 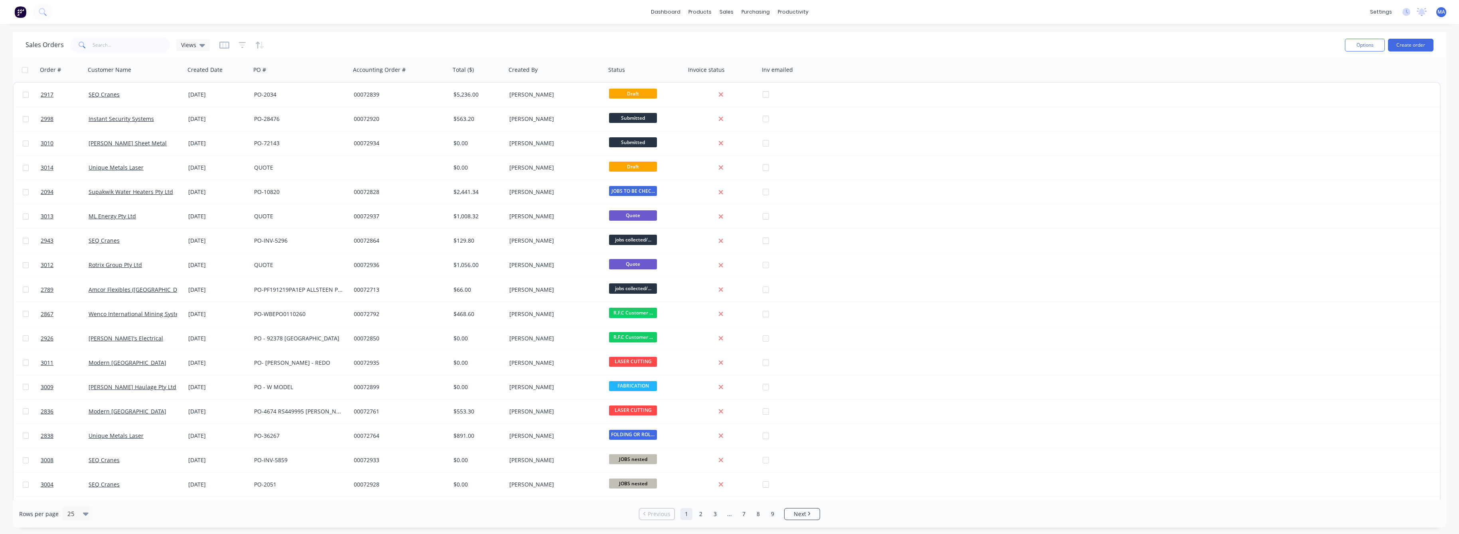 What do you see at coordinates (47, 411) in the screenshot?
I see `span: 2836` at bounding box center [47, 411].